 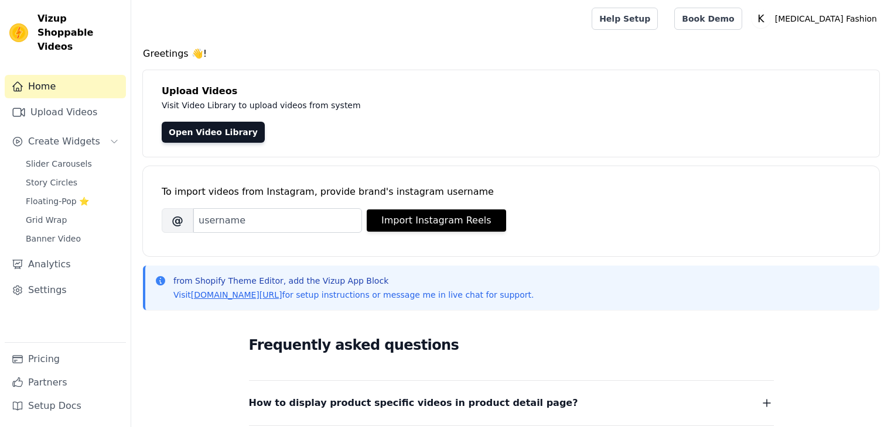 I want to click on div: To import videos from Instagram, provide brand's instagram username, so click(x=511, y=192).